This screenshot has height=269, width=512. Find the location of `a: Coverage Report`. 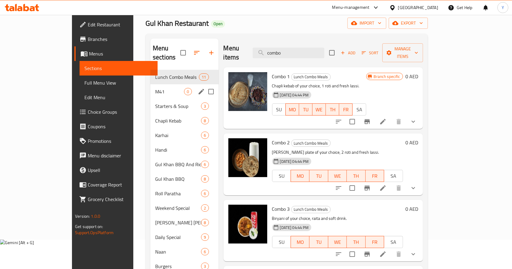

a: Coverage Report is located at coordinates (116, 185).